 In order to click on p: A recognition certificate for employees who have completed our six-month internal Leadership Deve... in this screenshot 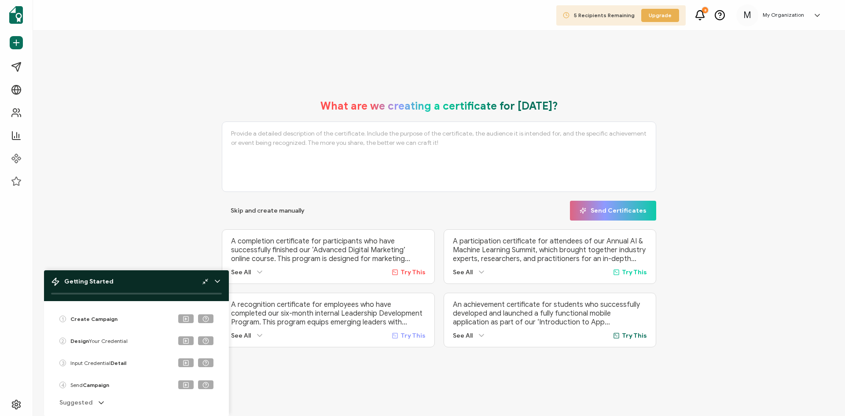, I will do `click(328, 313)`.